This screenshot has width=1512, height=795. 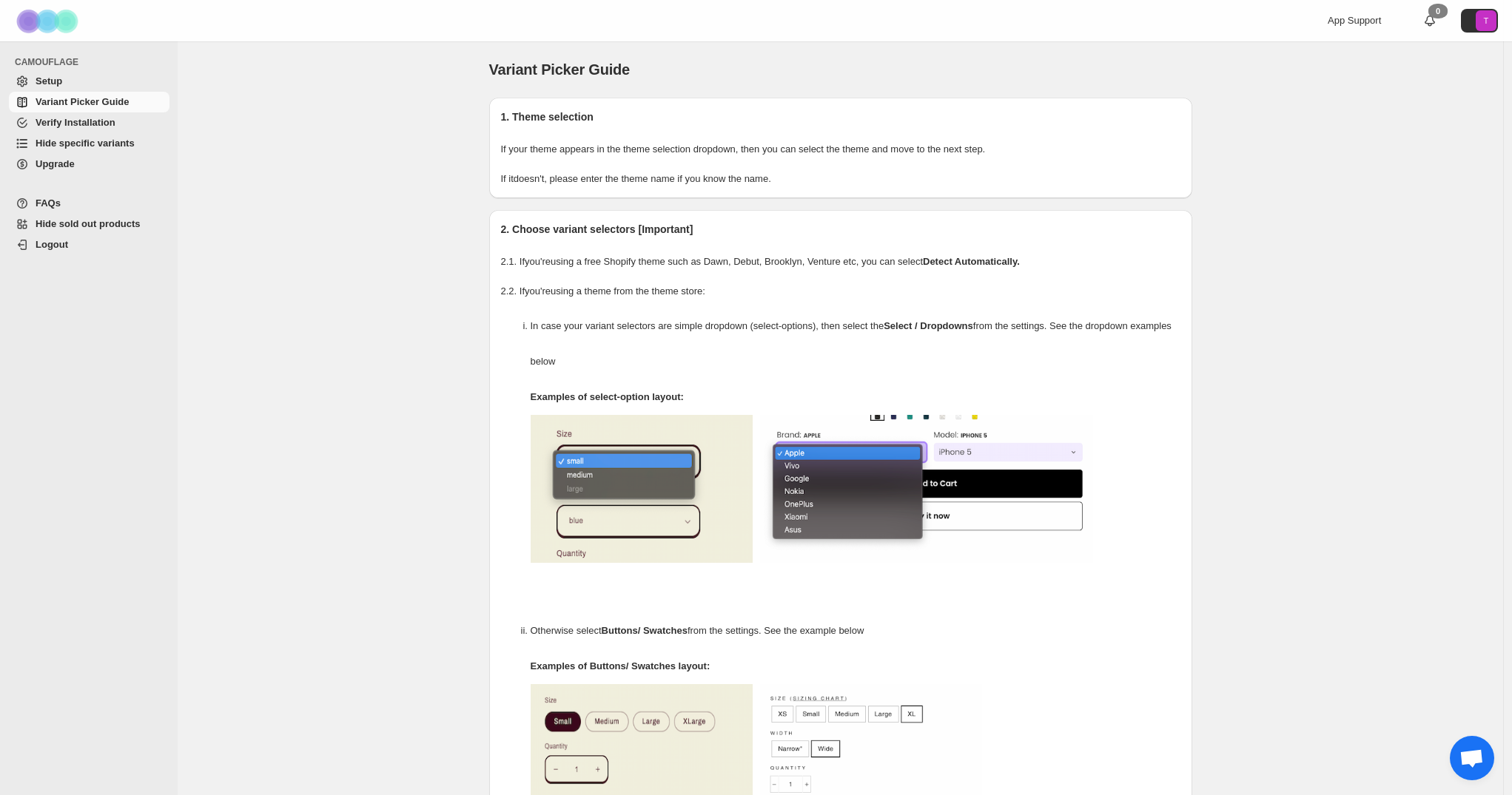 I want to click on span: Hide specific variants, so click(x=85, y=143).